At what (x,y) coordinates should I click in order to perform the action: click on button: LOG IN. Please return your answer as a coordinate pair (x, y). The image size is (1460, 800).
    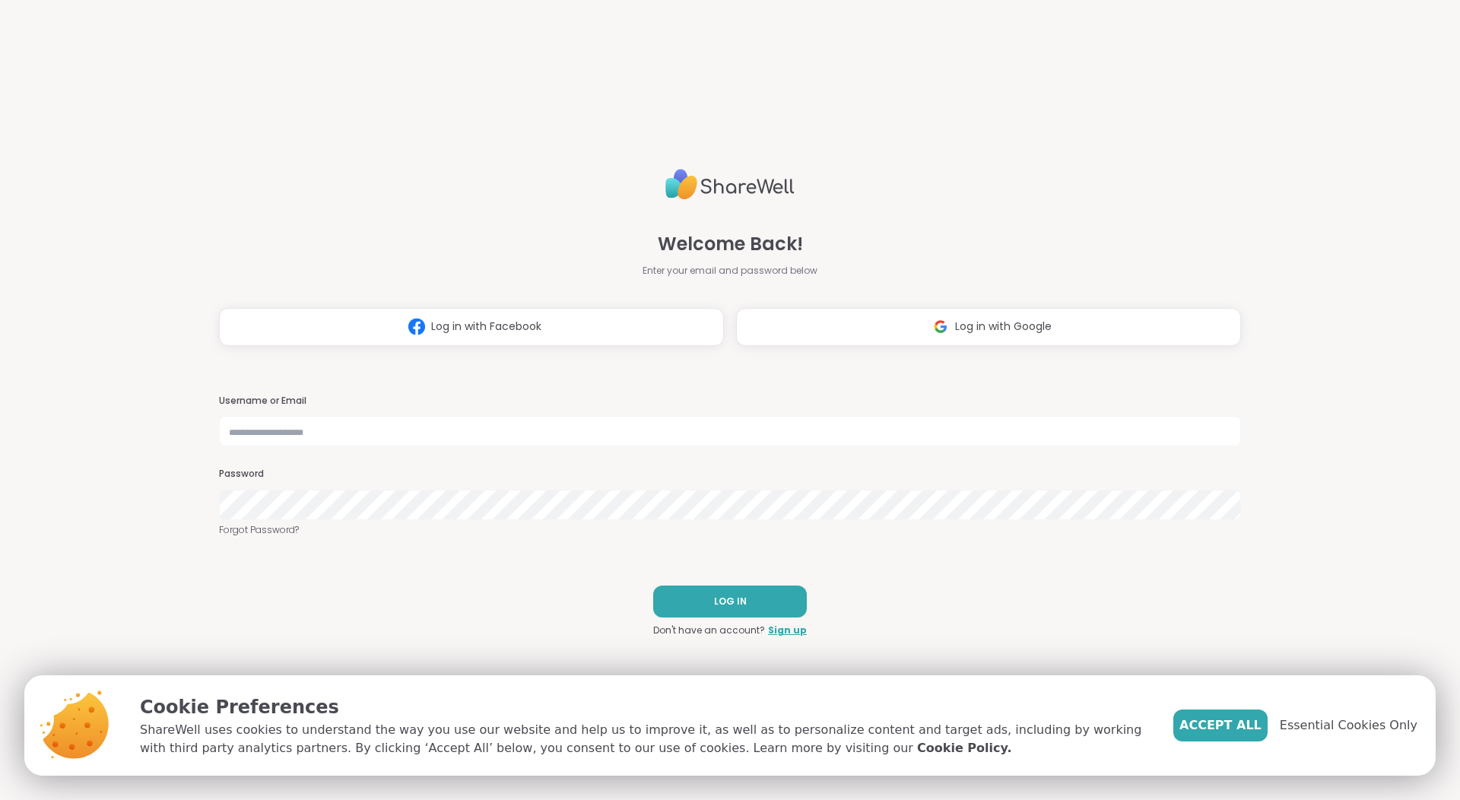
    Looking at the image, I should click on (730, 602).